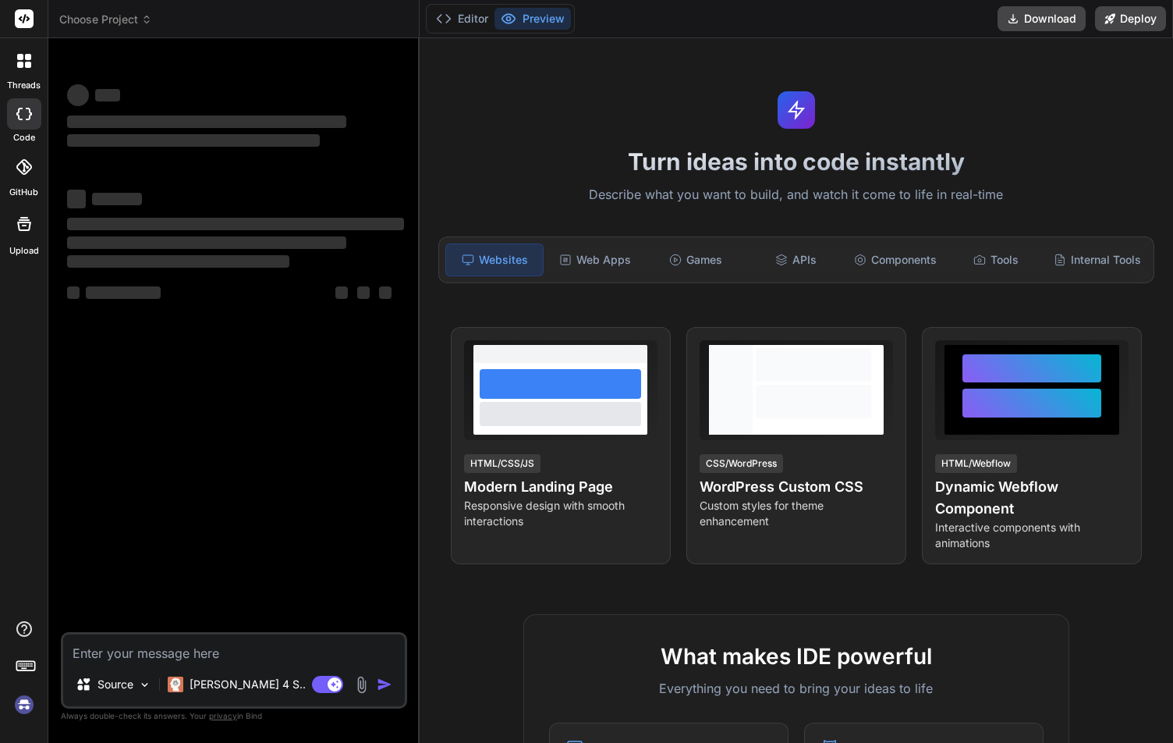  Describe the element at coordinates (797, 487) in the screenshot. I see `h4: WordPress Custom CSS` at that location.